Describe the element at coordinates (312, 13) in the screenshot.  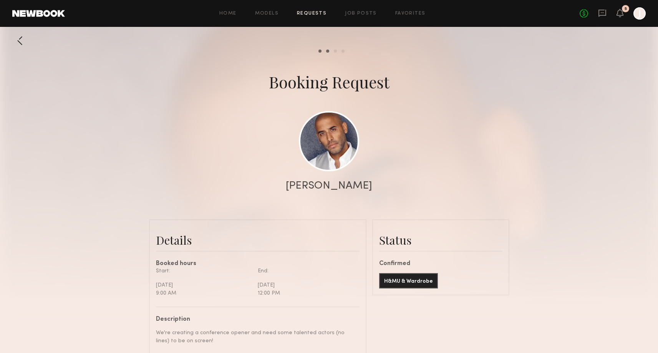
I see `a: Requests` at that location.